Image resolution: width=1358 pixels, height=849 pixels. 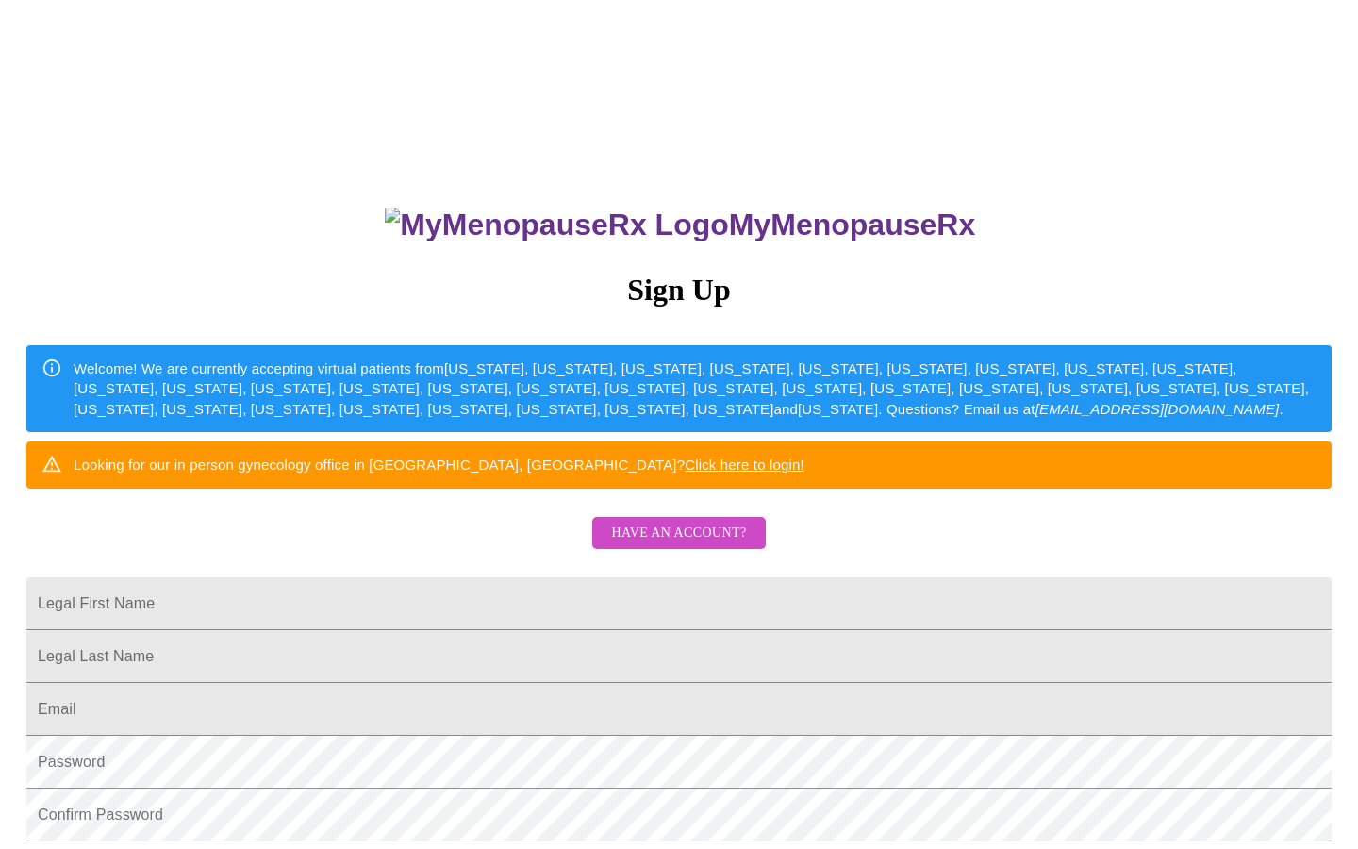 I want to click on a: Click here to login!, so click(x=744, y=464).